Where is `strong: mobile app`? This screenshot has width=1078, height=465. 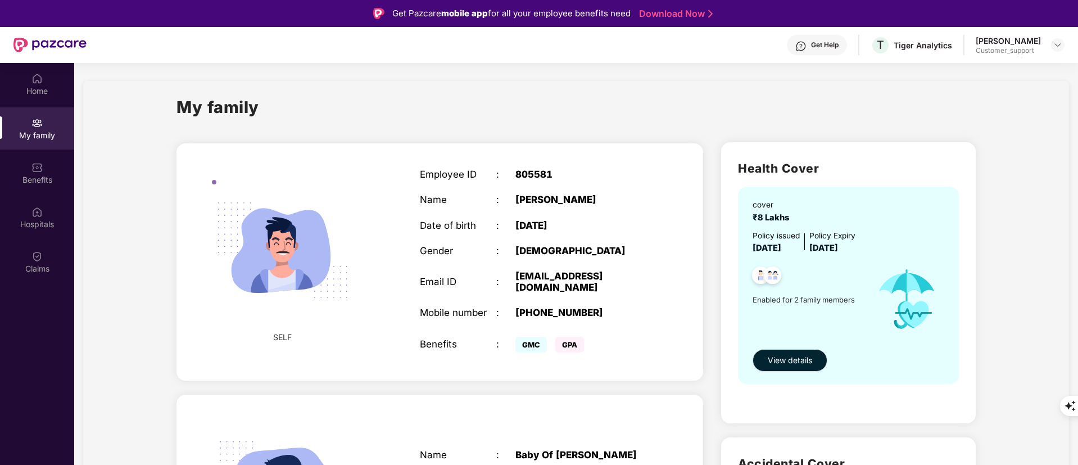 strong: mobile app is located at coordinates (464, 13).